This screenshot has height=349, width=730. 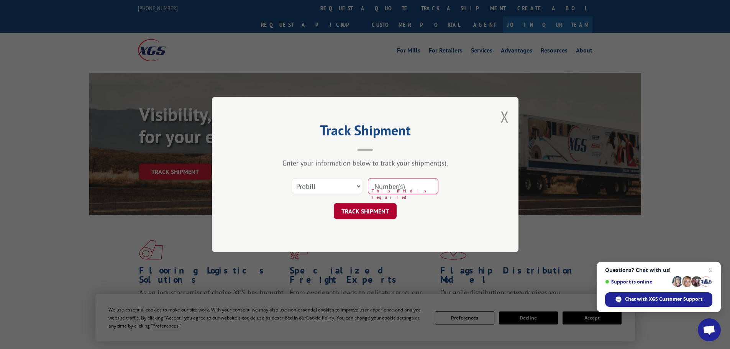 I want to click on span: Close chat, so click(x=710, y=270).